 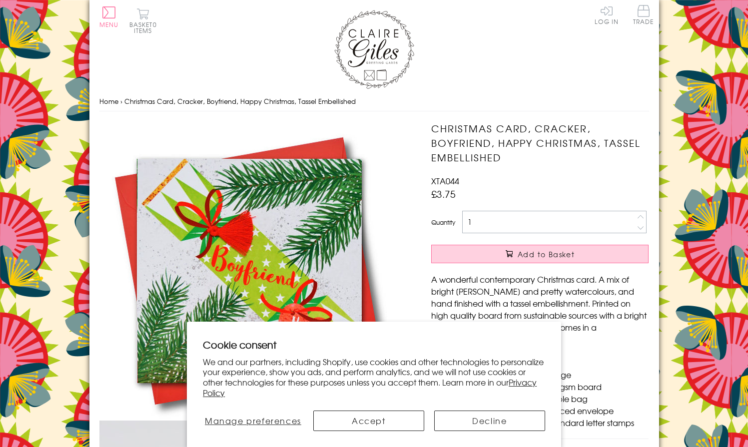 I want to click on label: Quantity, so click(x=443, y=222).